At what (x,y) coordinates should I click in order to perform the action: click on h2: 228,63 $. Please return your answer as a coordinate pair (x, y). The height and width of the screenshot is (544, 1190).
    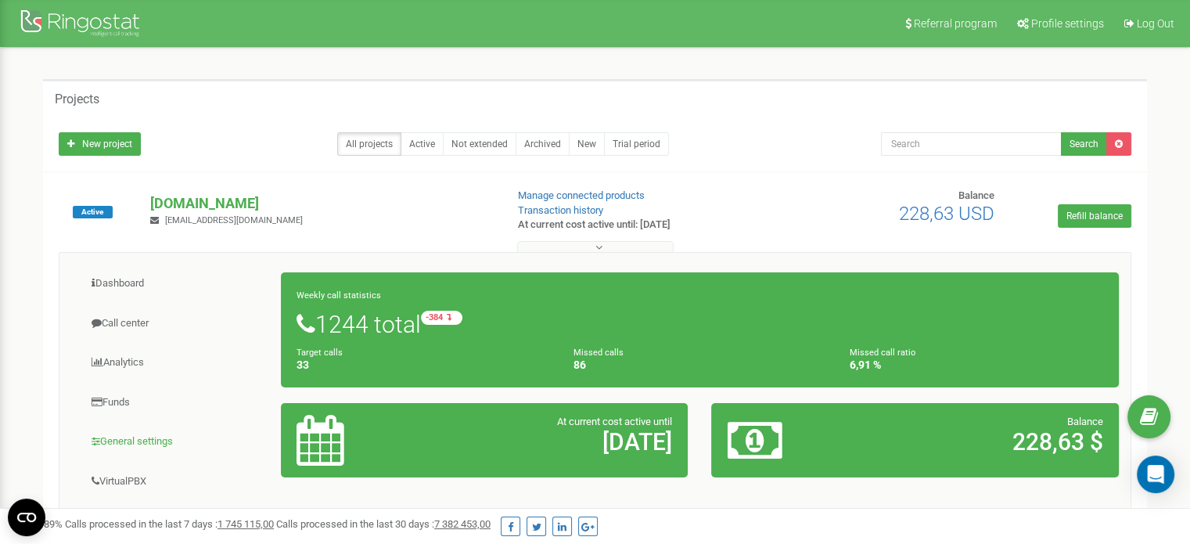
    Looking at the image, I should click on (982, 441).